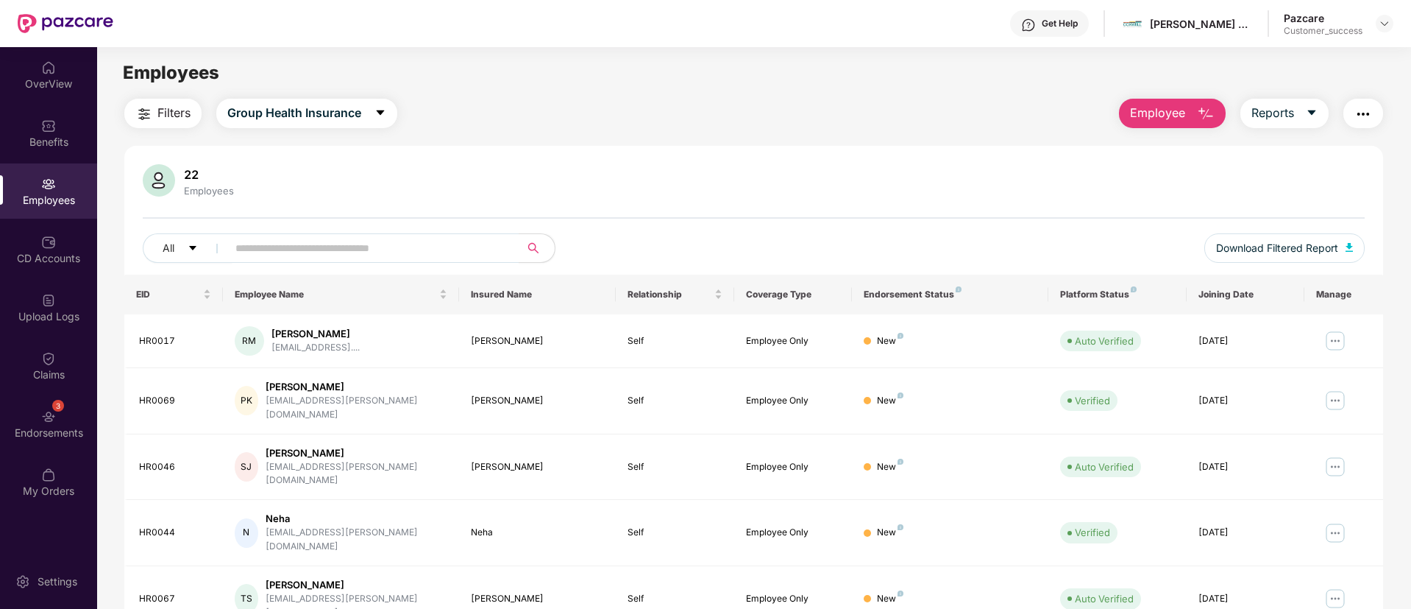 Image resolution: width=1411 pixels, height=609 pixels. What do you see at coordinates (537, 248) in the screenshot?
I see `button: search` at bounding box center [537, 248].